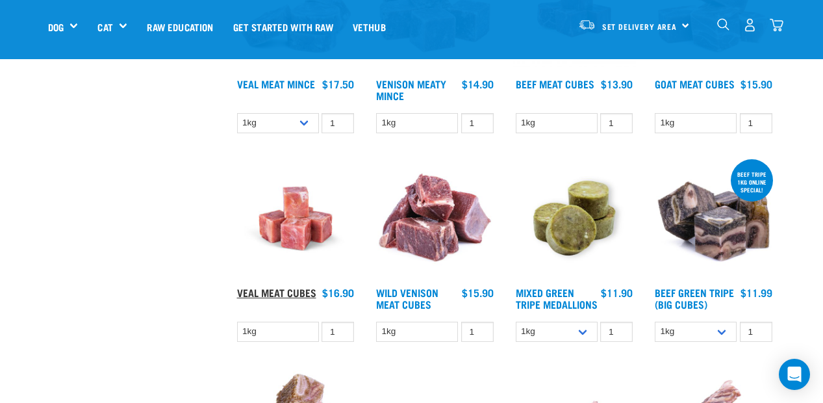 This screenshot has height=403, width=823. What do you see at coordinates (411, 89) in the screenshot?
I see `a: Venison Meaty Mince` at bounding box center [411, 89].